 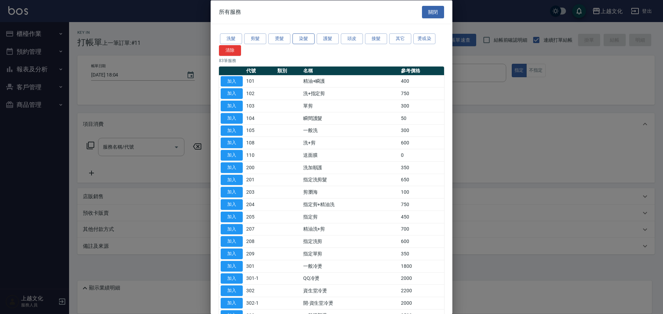 I want to click on td: 301-1, so click(x=260, y=279).